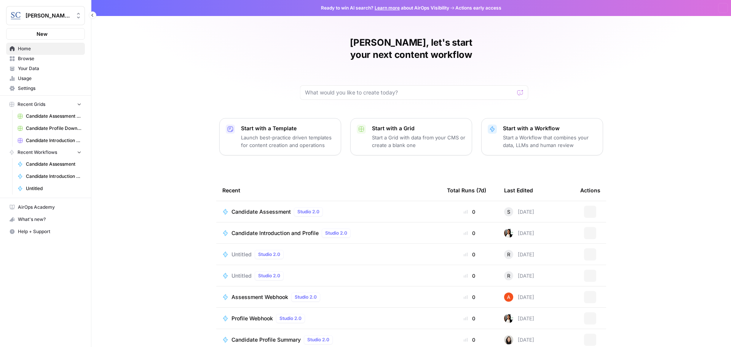 This screenshot has height=347, width=731. What do you see at coordinates (45, 232) in the screenshot?
I see `button: Help + Support` at bounding box center [45, 232].